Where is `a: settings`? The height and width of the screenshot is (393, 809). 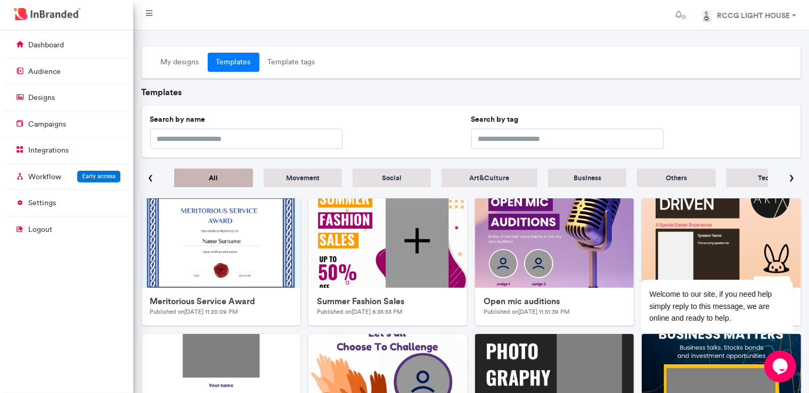
a: settings is located at coordinates (67, 203).